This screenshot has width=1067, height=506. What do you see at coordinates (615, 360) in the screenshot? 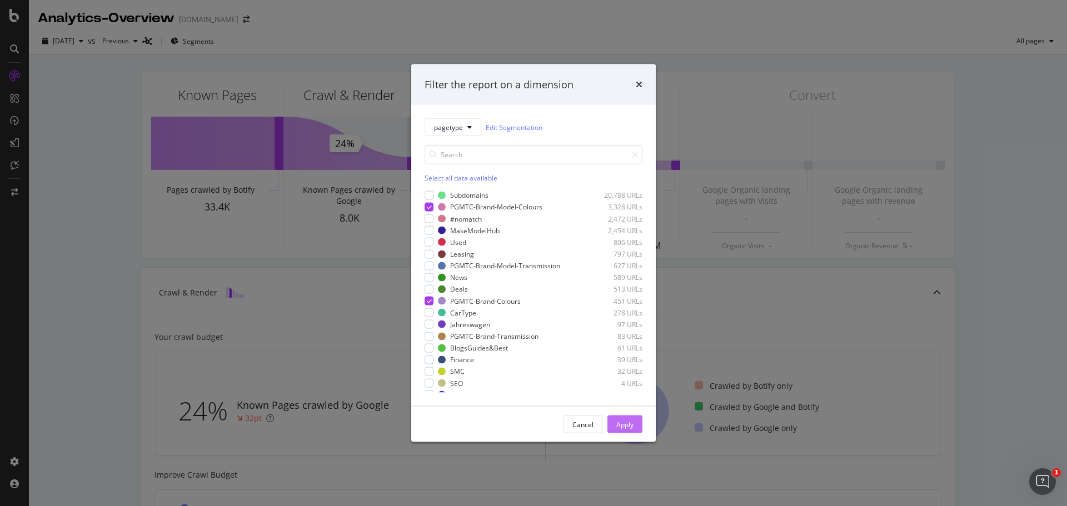
I see `div: 39 URLs` at bounding box center [615, 360].